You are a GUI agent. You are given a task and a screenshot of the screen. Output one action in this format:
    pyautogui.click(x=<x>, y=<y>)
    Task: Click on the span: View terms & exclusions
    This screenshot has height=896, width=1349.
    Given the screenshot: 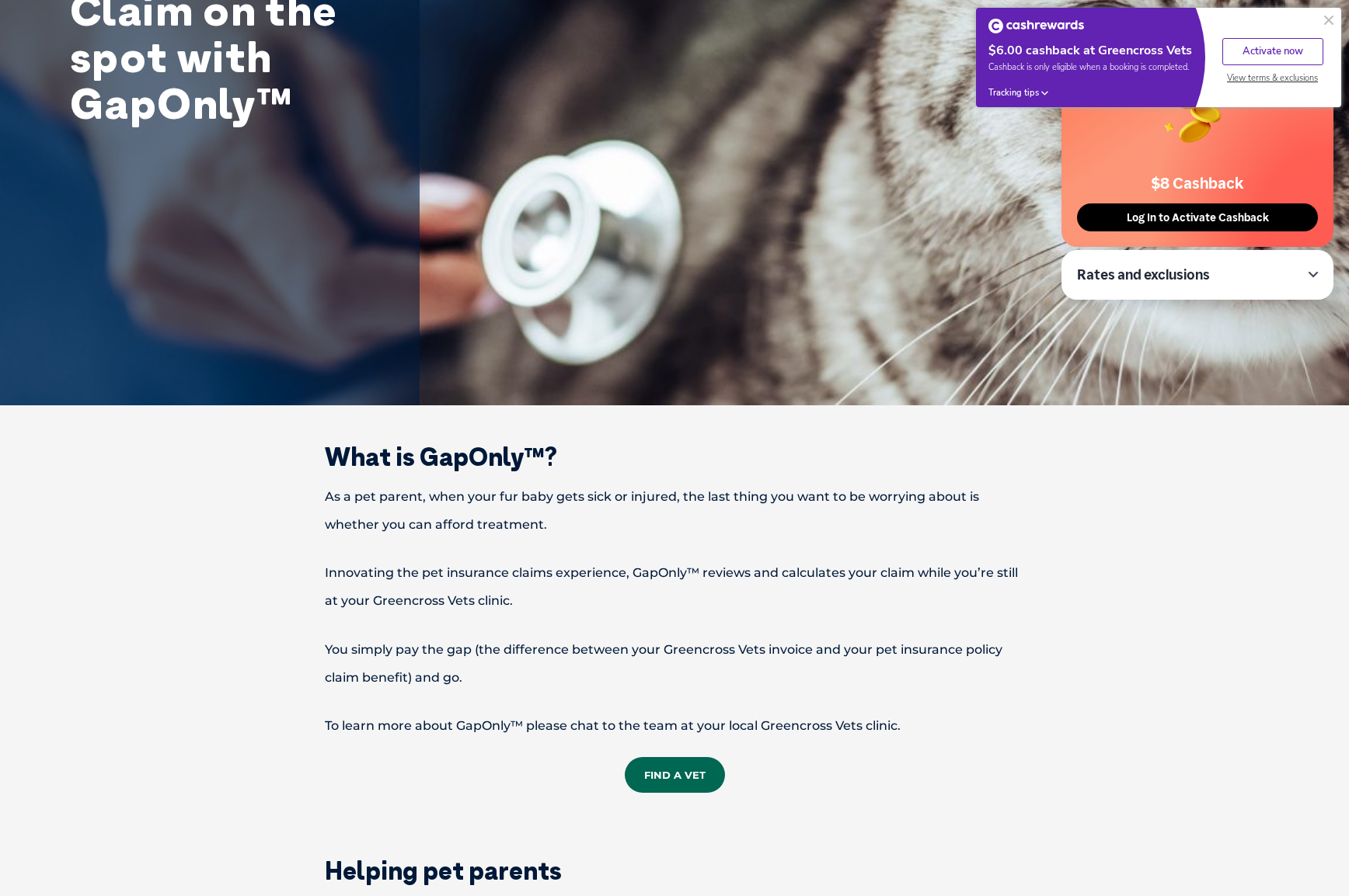 What is the action you would take?
    pyautogui.click(x=1272, y=78)
    